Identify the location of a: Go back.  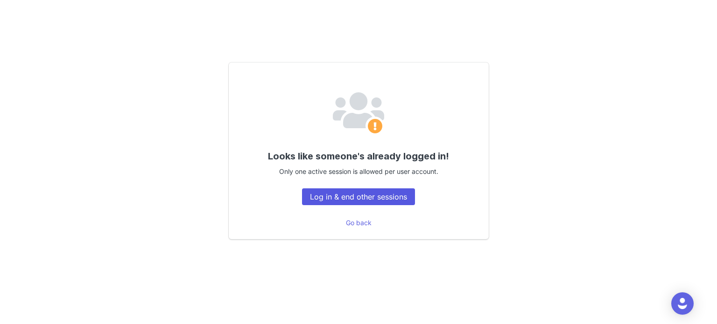
(359, 223).